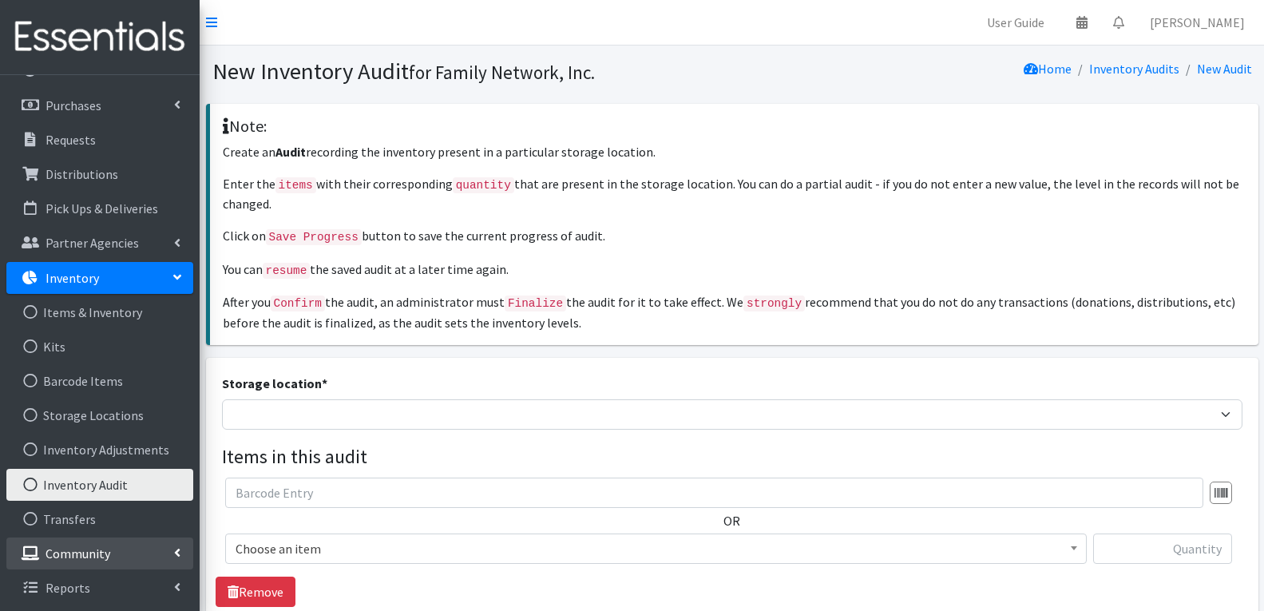 Image resolution: width=1264 pixels, height=611 pixels. What do you see at coordinates (732, 457) in the screenshot?
I see `legend: Items in this audit` at bounding box center [732, 457].